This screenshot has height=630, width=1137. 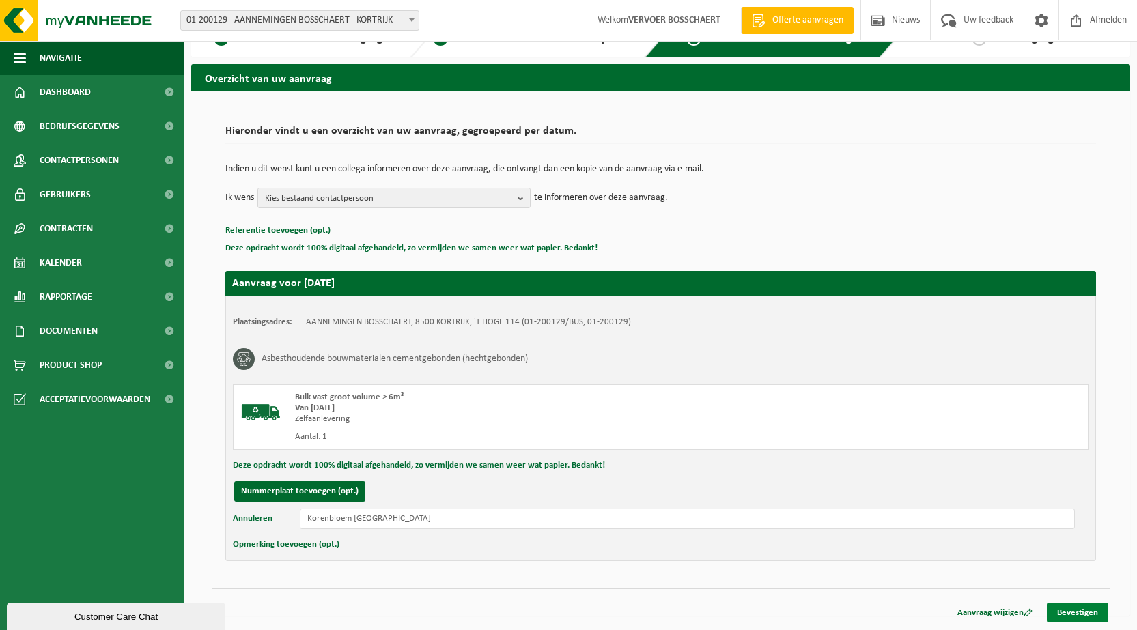 I want to click on strong: Plaatsingsadres:, so click(x=262, y=322).